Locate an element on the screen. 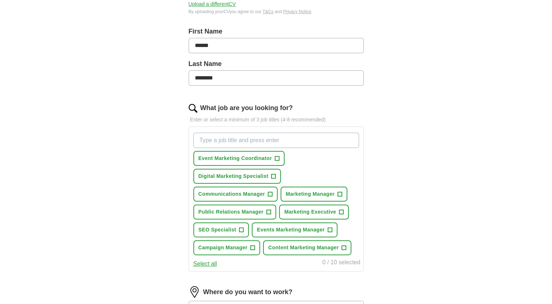 This screenshot has width=552, height=304. span: SEO Specialist is located at coordinates (218, 230).